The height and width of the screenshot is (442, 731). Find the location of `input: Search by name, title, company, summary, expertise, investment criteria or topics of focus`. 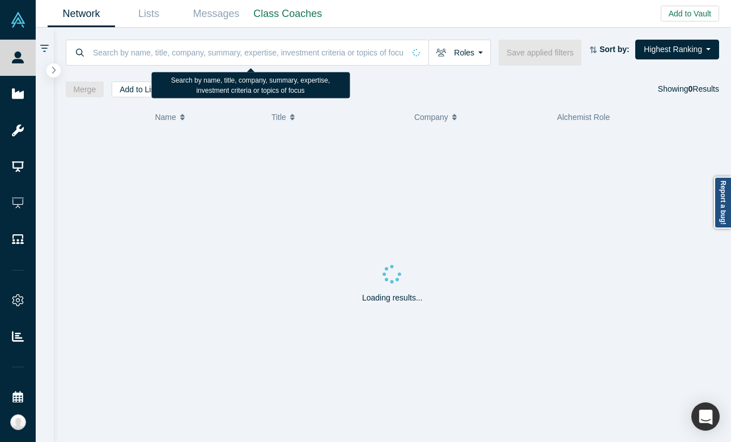

input: Search by name, title, company, summary, expertise, investment criteria or topics of focus is located at coordinates (248, 52).